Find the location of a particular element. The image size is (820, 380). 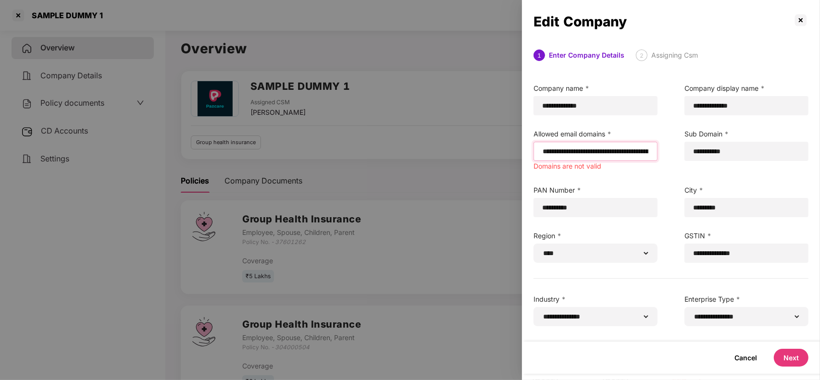

label: Company display name is located at coordinates (747, 88).